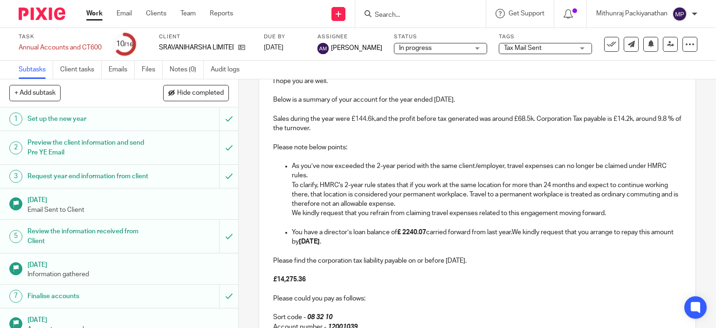 The image size is (716, 328). Describe the element at coordinates (128, 274) in the screenshot. I see `p: Information gathered` at that location.